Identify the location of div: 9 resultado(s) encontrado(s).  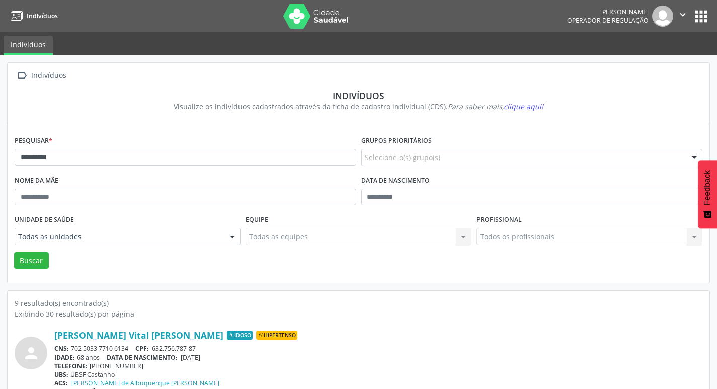
(358, 303).